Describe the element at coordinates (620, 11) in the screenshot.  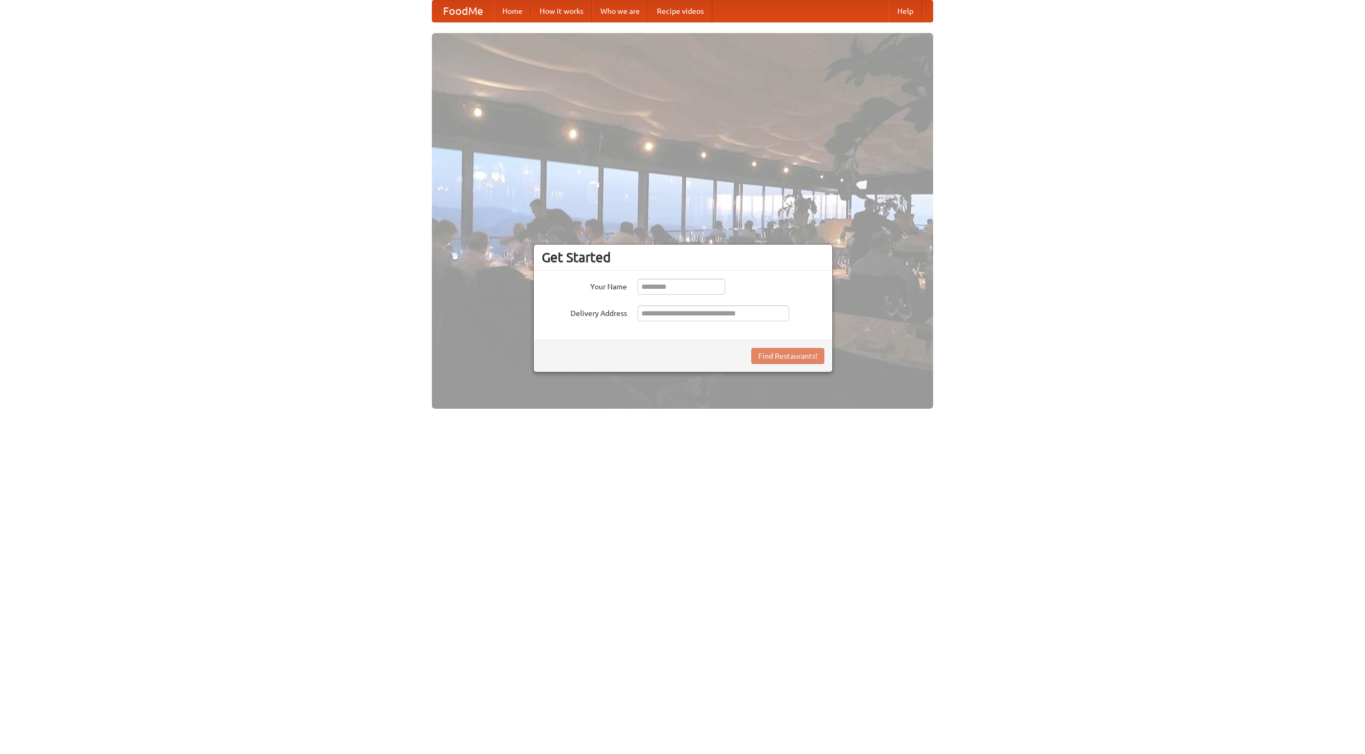
I see `a: Who we are` at that location.